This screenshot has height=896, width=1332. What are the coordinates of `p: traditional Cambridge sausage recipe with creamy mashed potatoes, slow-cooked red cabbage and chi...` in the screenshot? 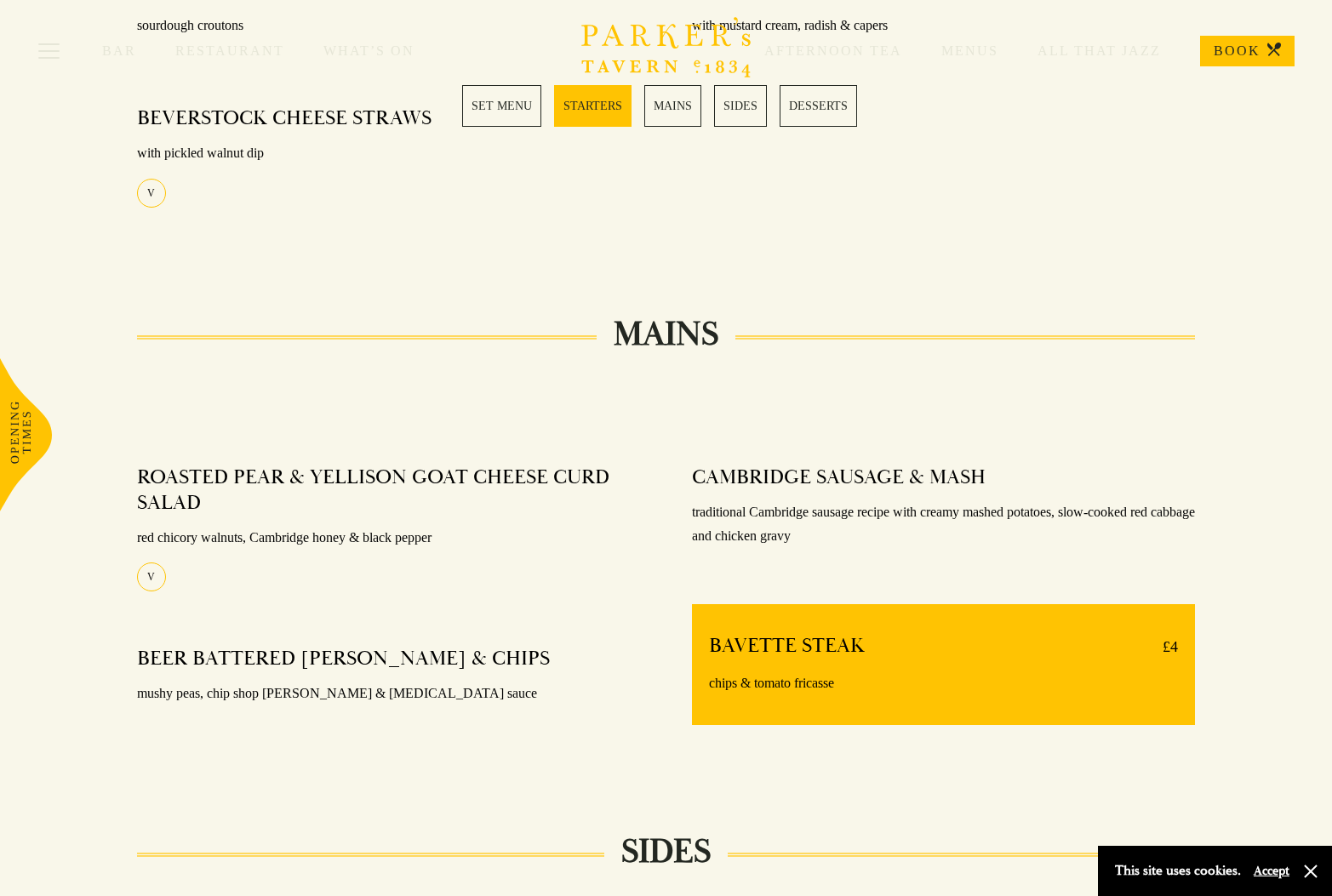 It's located at (944, 525).